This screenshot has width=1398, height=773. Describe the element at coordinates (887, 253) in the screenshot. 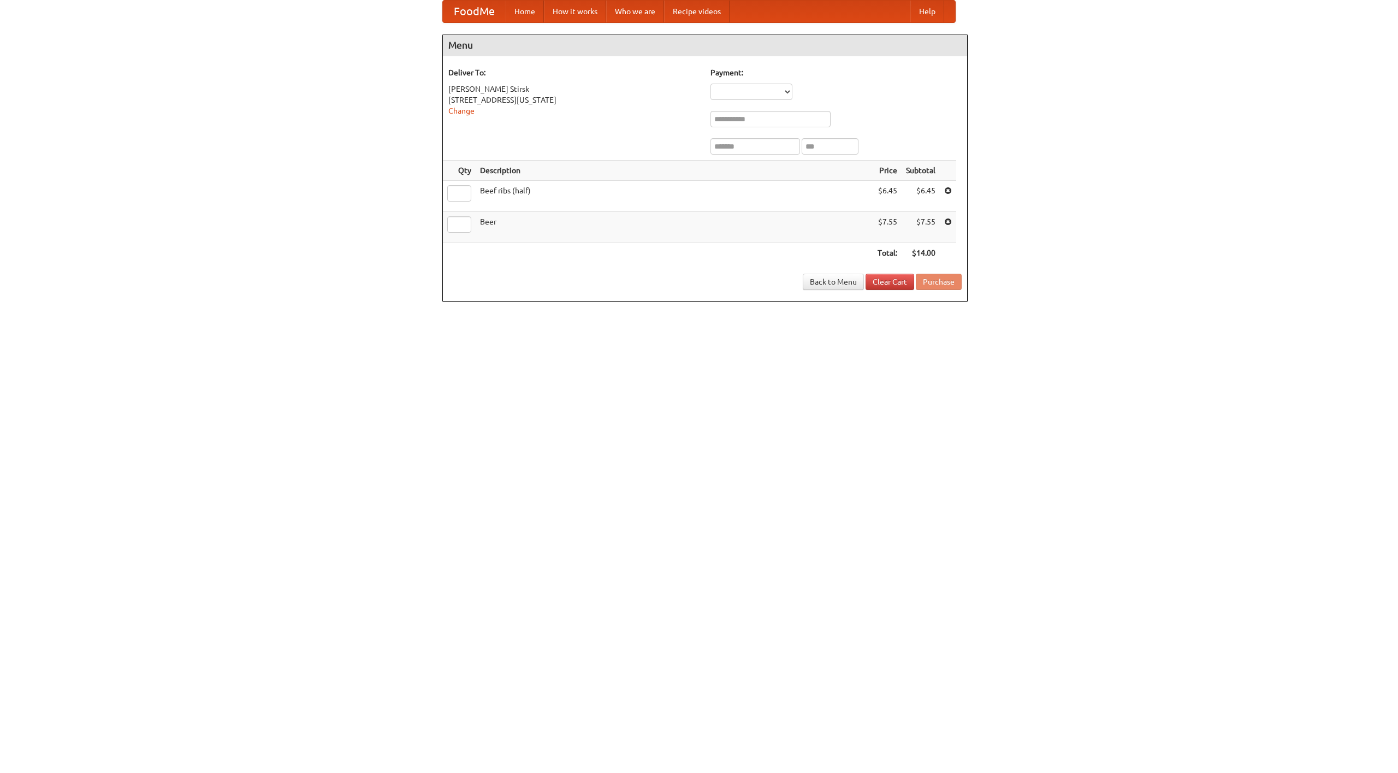

I see `th: Total:` at that location.